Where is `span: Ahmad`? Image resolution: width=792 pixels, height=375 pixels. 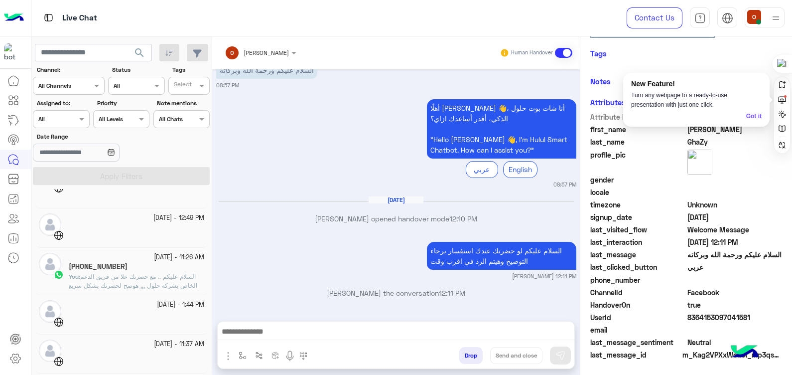
span: Ahmad is located at coordinates (735, 129).